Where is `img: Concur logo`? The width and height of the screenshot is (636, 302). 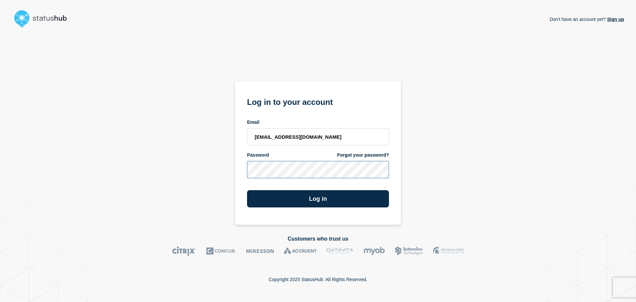
img: Concur logo is located at coordinates (221, 251).